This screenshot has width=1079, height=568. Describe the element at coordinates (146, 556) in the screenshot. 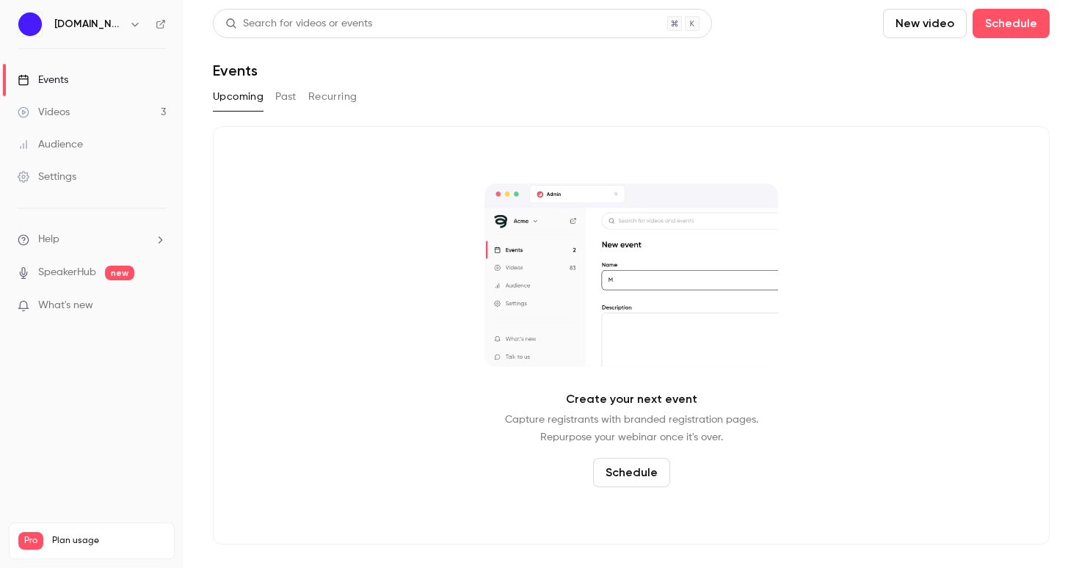

I see `span: 3` at that location.